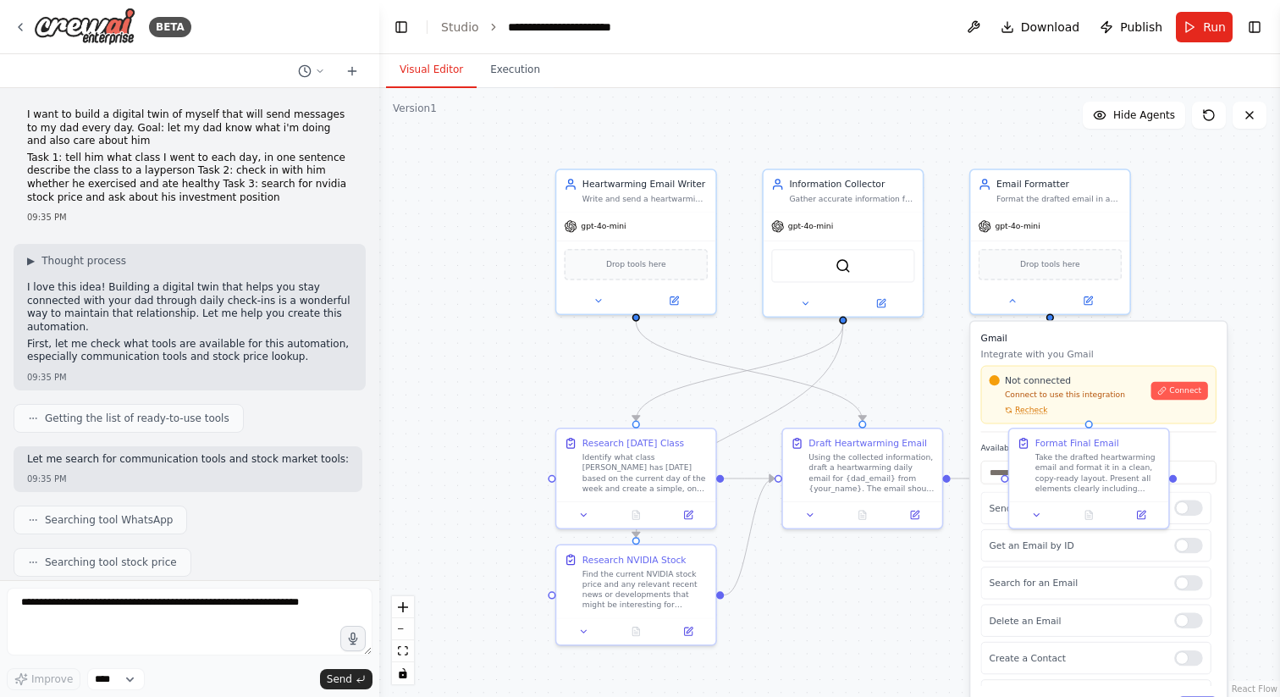 The image size is (1280, 697). Describe the element at coordinates (1040, 27) in the screenshot. I see `button: Download` at that location.